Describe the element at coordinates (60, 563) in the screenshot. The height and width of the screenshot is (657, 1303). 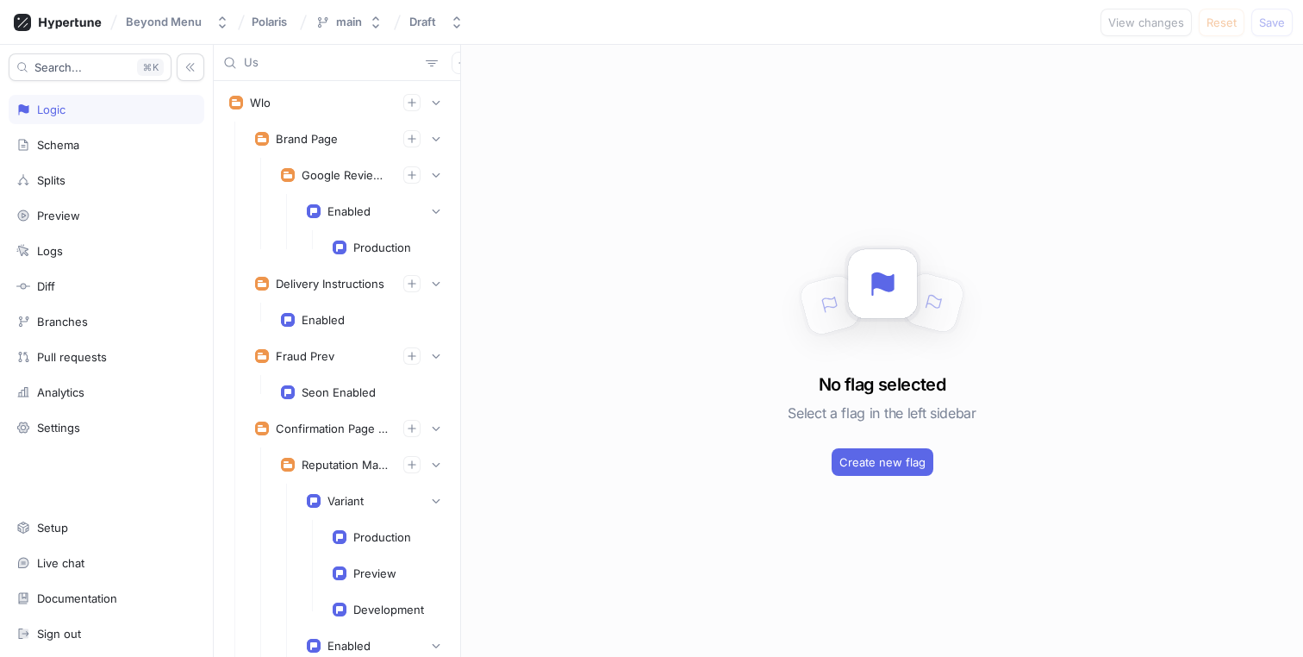
I see `div: Live chat` at that location.